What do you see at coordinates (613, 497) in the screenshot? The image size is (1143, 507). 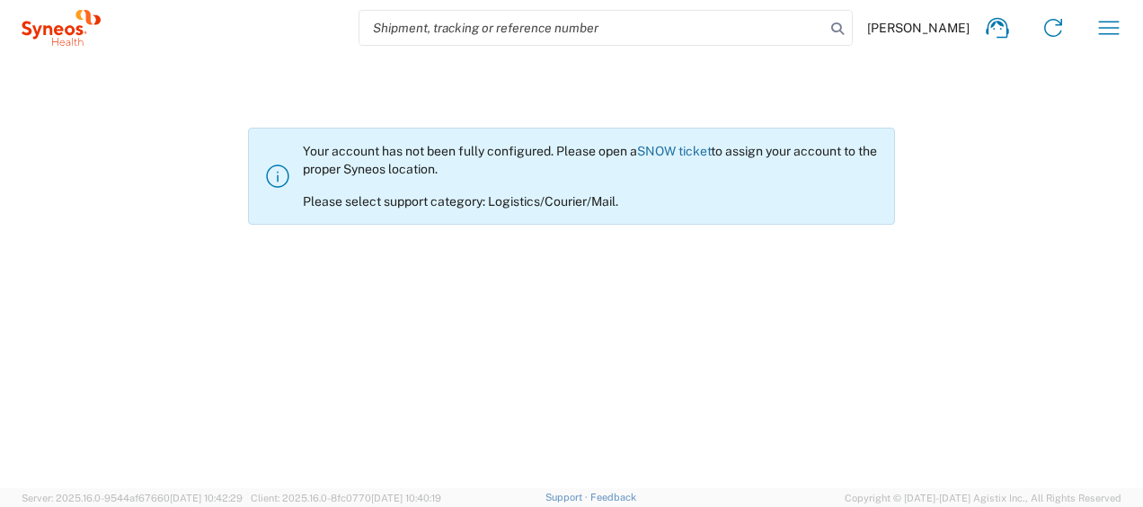 I see `a: Feedback` at bounding box center [613, 497].